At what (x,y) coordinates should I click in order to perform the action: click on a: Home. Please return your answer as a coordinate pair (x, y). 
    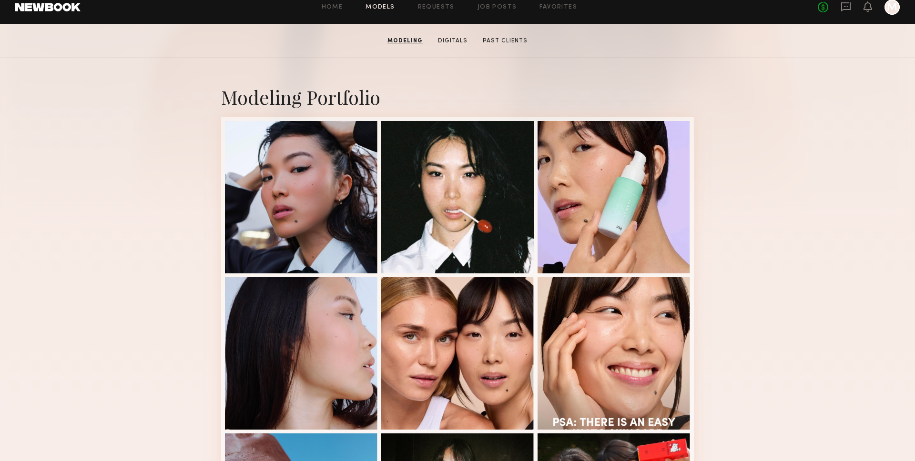
    Looking at the image, I should click on (332, 7).